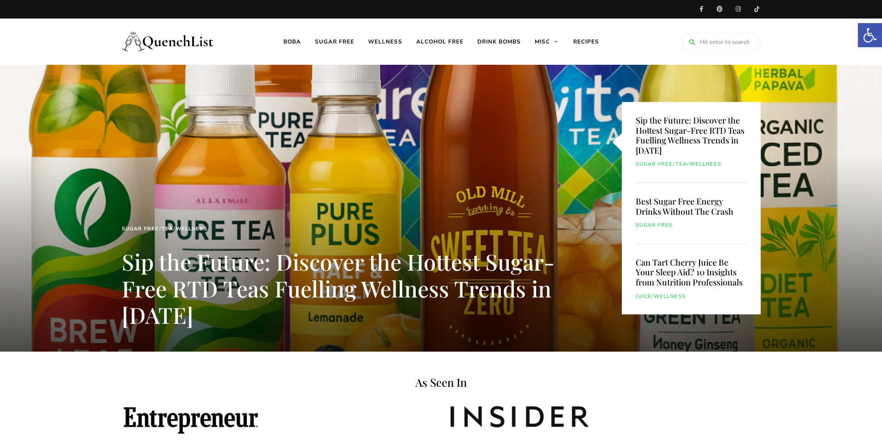 The width and height of the screenshot is (882, 440). Describe the element at coordinates (499, 42) in the screenshot. I see `a: Drink Bombs` at that location.